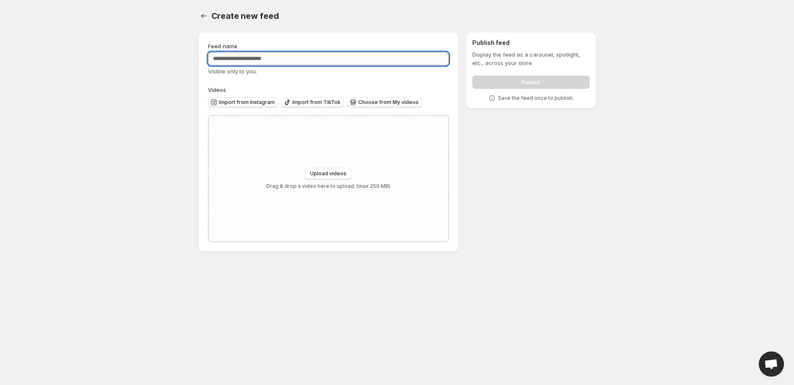 The width and height of the screenshot is (794, 385). Describe the element at coordinates (530, 59) in the screenshot. I see `p: Display the feed as a carousel, spotlight, etc., across your store.` at that location.